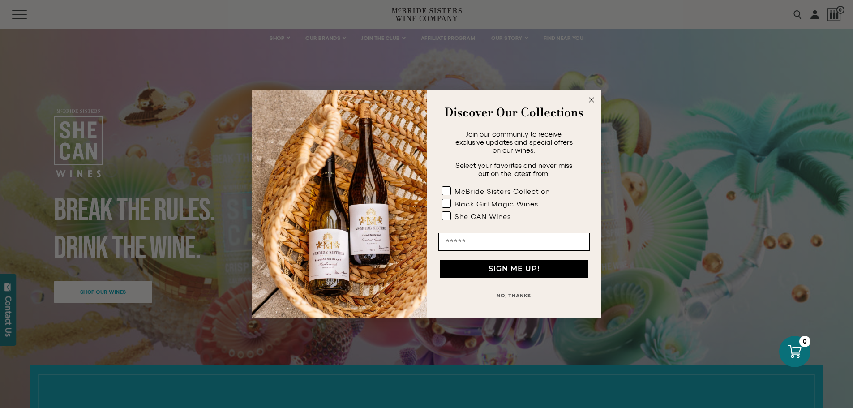  I want to click on button: SIGN ME UP!, so click(514, 269).